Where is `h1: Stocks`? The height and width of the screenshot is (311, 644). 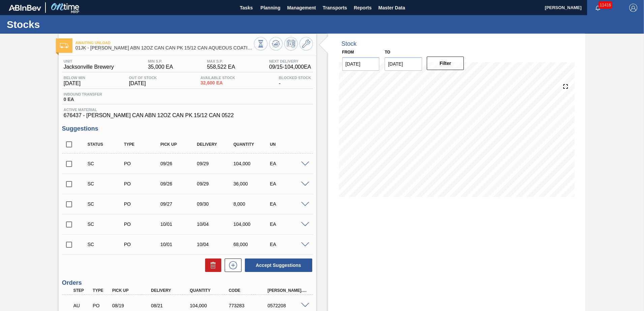 h1: Stocks is located at coordinates (66, 24).